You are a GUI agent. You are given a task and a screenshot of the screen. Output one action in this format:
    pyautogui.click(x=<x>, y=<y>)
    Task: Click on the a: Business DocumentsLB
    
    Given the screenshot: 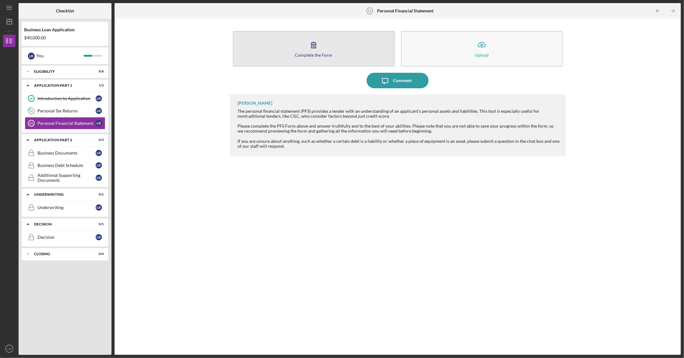 What is the action you would take?
    pyautogui.click(x=65, y=153)
    